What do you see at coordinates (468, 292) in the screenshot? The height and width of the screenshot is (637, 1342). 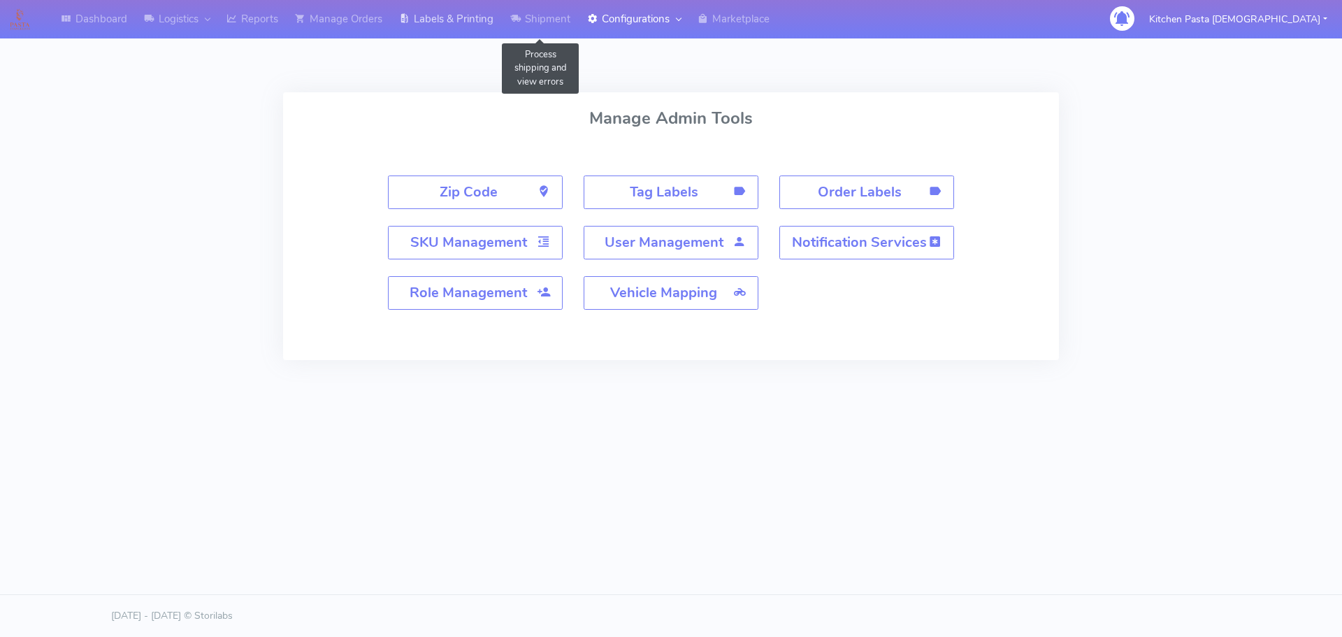 I see `strong: Role Management` at bounding box center [468, 292].